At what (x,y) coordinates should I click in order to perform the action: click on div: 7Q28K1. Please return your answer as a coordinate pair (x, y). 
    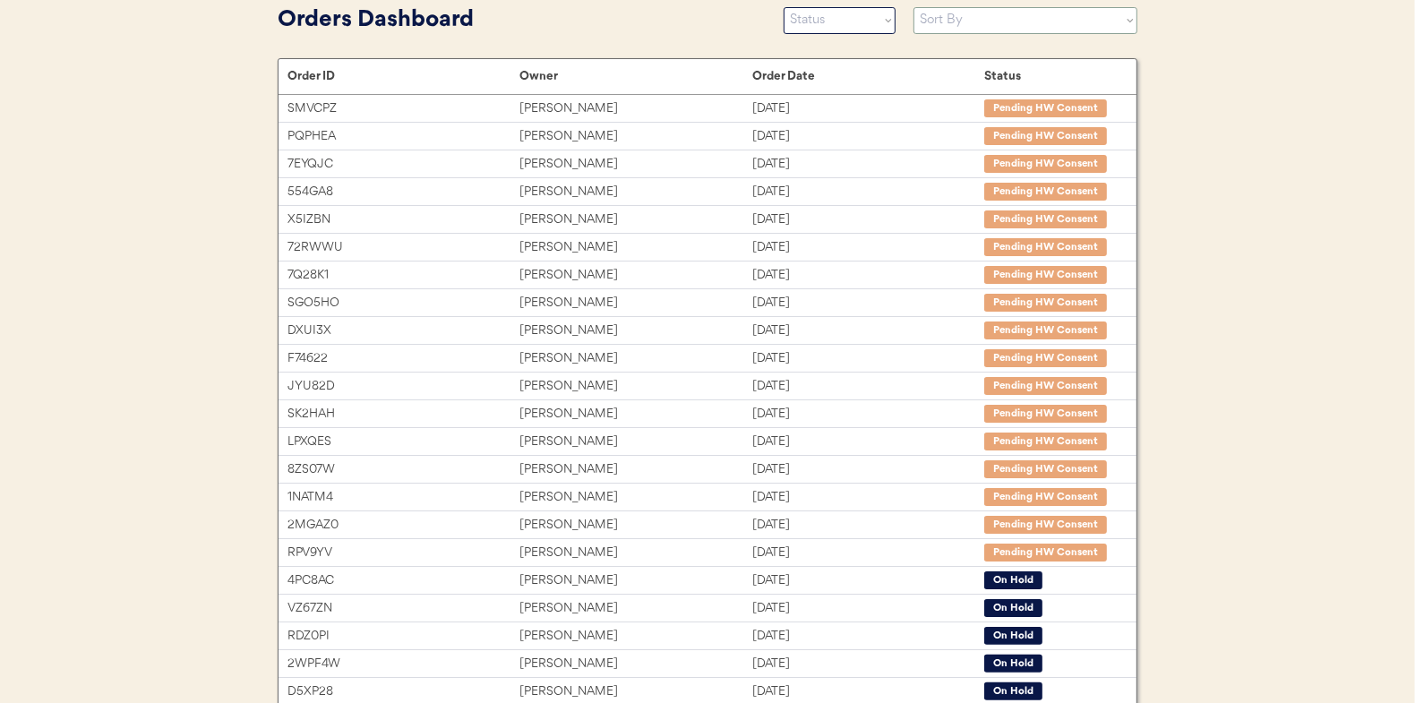
    Looking at the image, I should click on (403, 275).